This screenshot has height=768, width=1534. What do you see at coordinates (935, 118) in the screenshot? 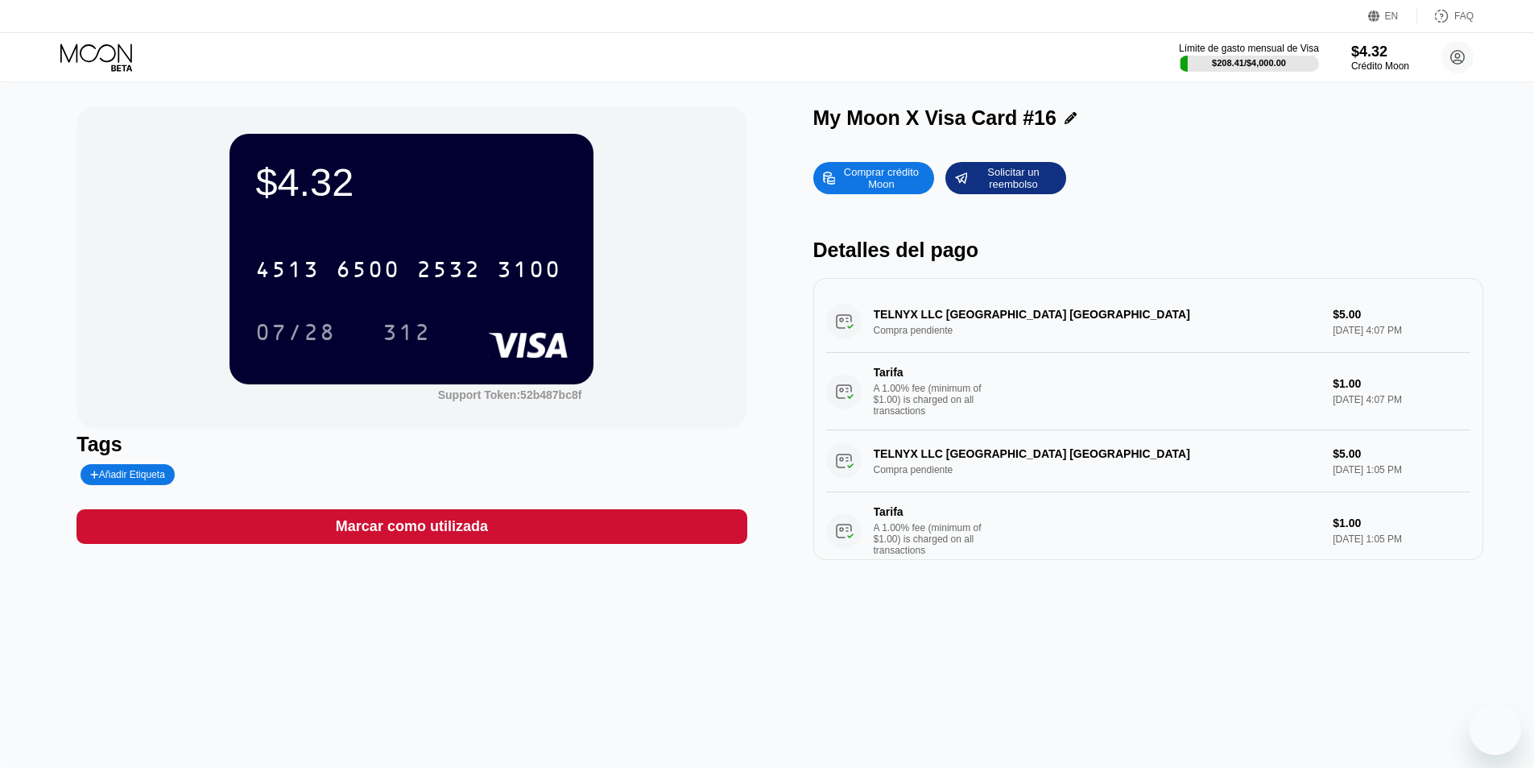
I see `div: My Moon X Visa Card #16` at bounding box center [935, 118].